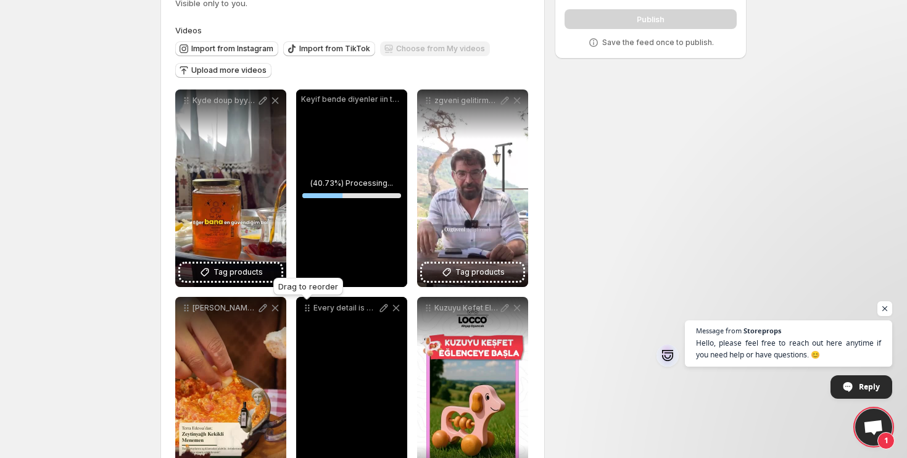 The image size is (907, 458). I want to click on p: Save the feed once to publish., so click(657, 43).